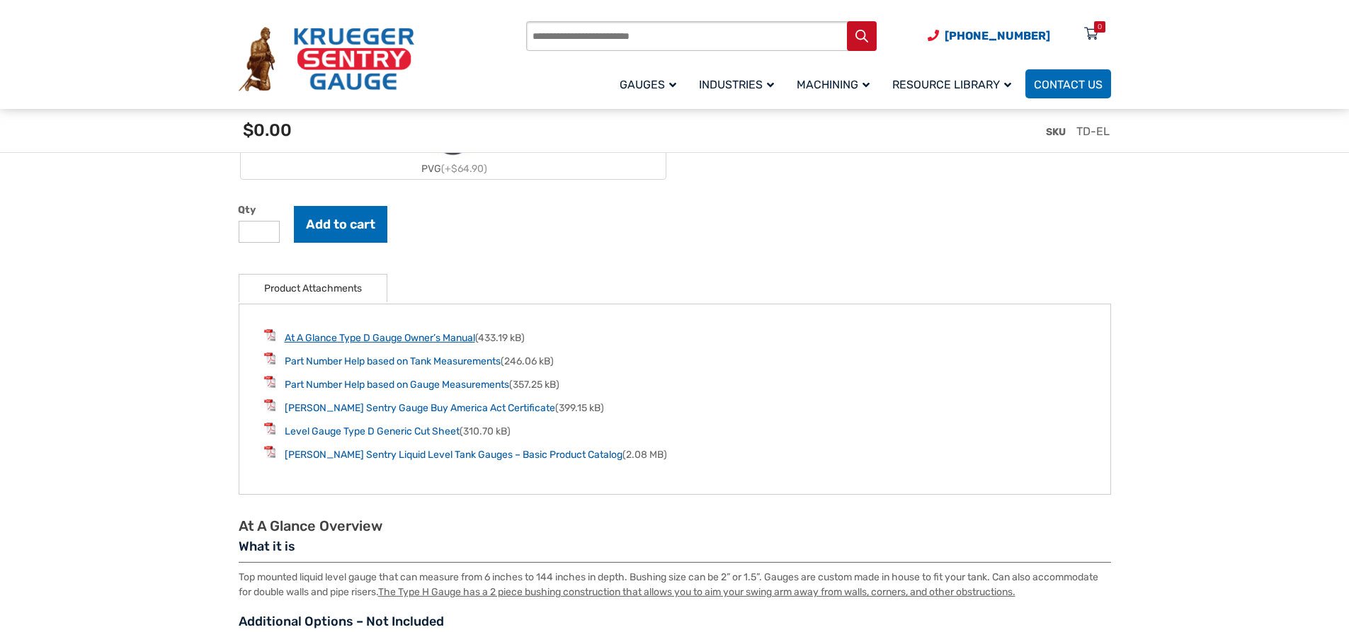 This screenshot has height=632, width=1349. Describe the element at coordinates (675, 526) in the screenshot. I see `h2: At A Glance Overview` at that location.